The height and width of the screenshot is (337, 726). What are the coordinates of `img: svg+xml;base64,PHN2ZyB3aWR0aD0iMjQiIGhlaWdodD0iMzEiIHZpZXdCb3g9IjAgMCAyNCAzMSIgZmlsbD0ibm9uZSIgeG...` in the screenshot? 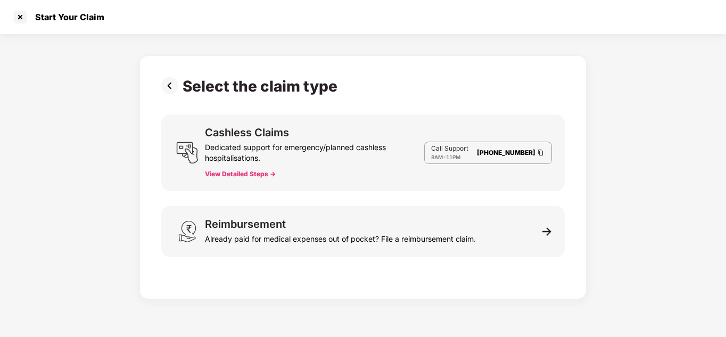 It's located at (187, 232).